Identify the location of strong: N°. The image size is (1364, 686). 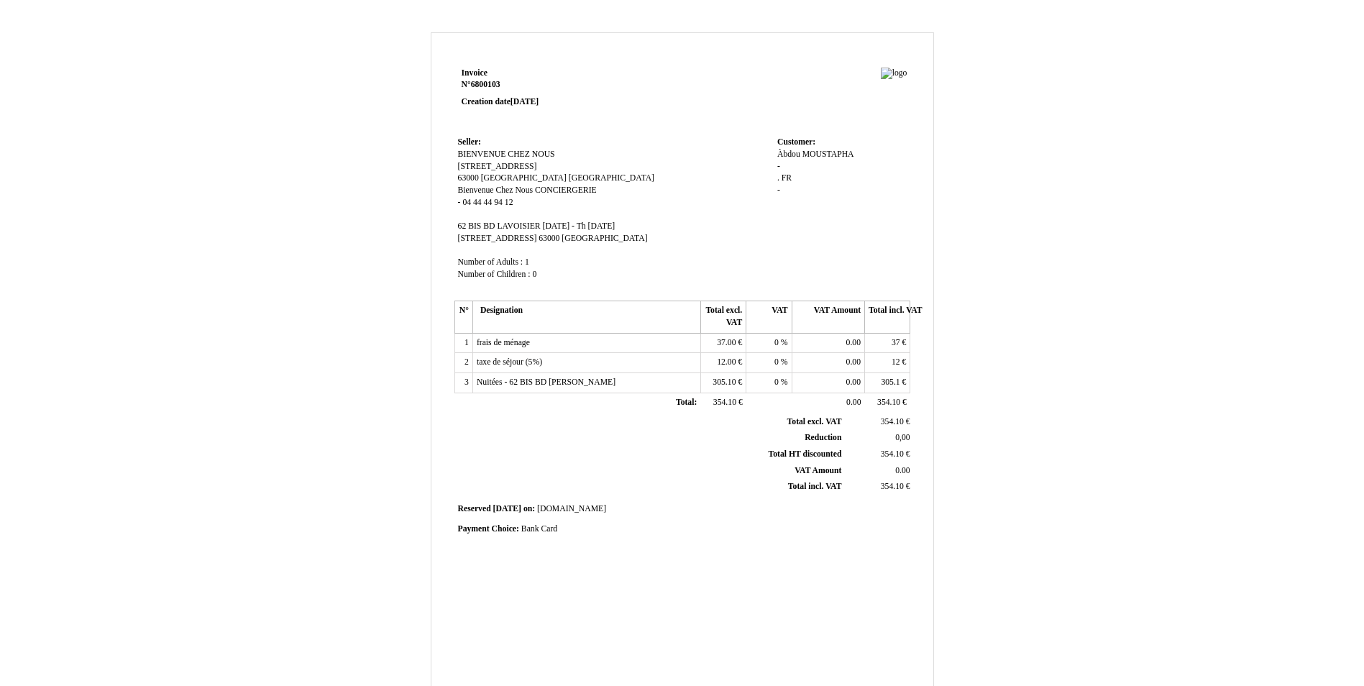
(547, 85).